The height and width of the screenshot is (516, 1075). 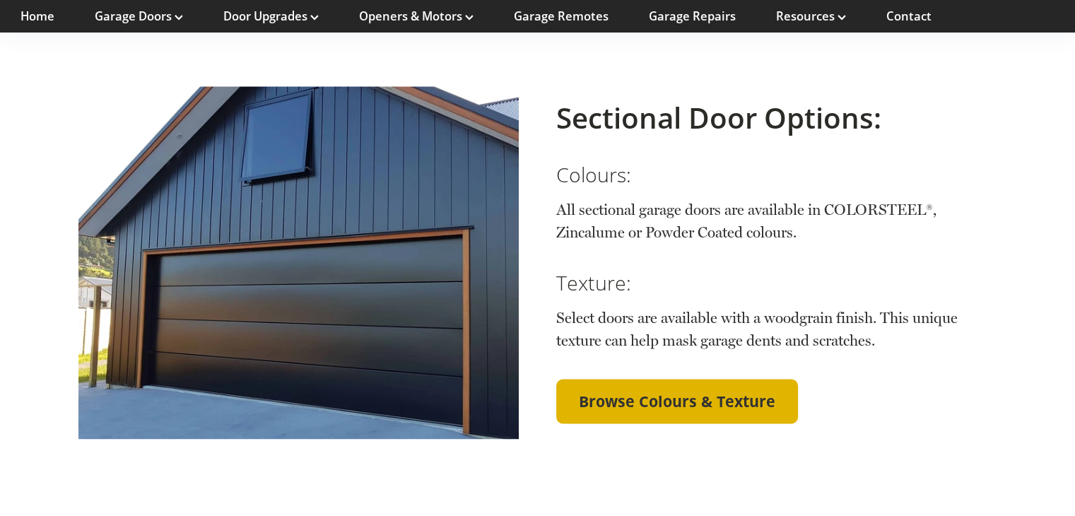 What do you see at coordinates (677, 401) in the screenshot?
I see `a: Browse Colours & Texture` at bounding box center [677, 401].